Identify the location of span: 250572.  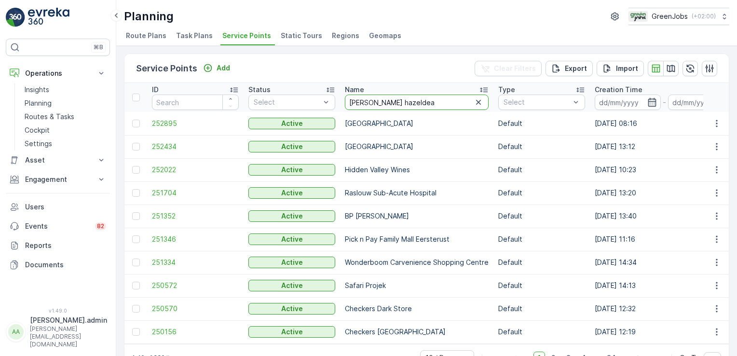
(195, 285).